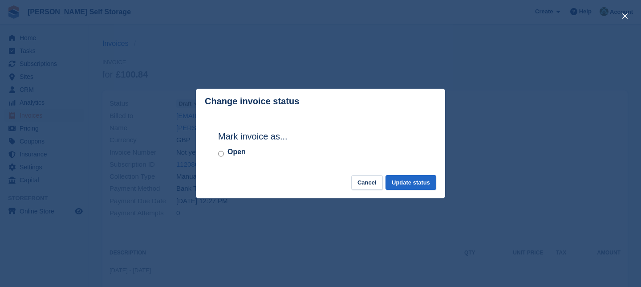 Image resolution: width=641 pixels, height=287 pixels. What do you see at coordinates (321, 136) in the screenshot?
I see `h2: Mark invoice as...` at bounding box center [321, 136].